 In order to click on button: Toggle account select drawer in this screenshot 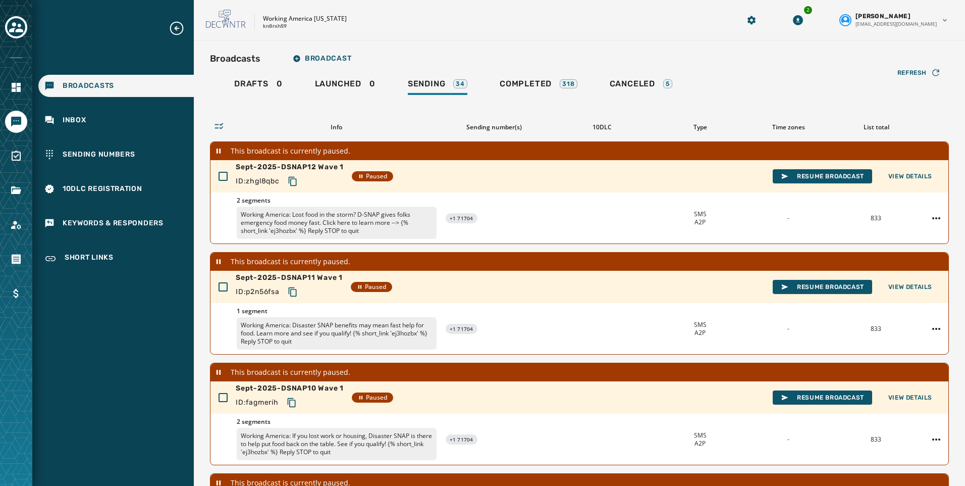, I will do `click(16, 27)`.